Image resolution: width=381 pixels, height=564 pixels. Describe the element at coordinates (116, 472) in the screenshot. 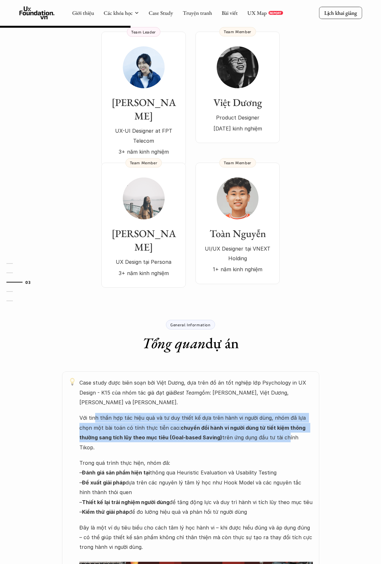

I see `strong: Đánh giá sản phẩm hiện tại` at that location.